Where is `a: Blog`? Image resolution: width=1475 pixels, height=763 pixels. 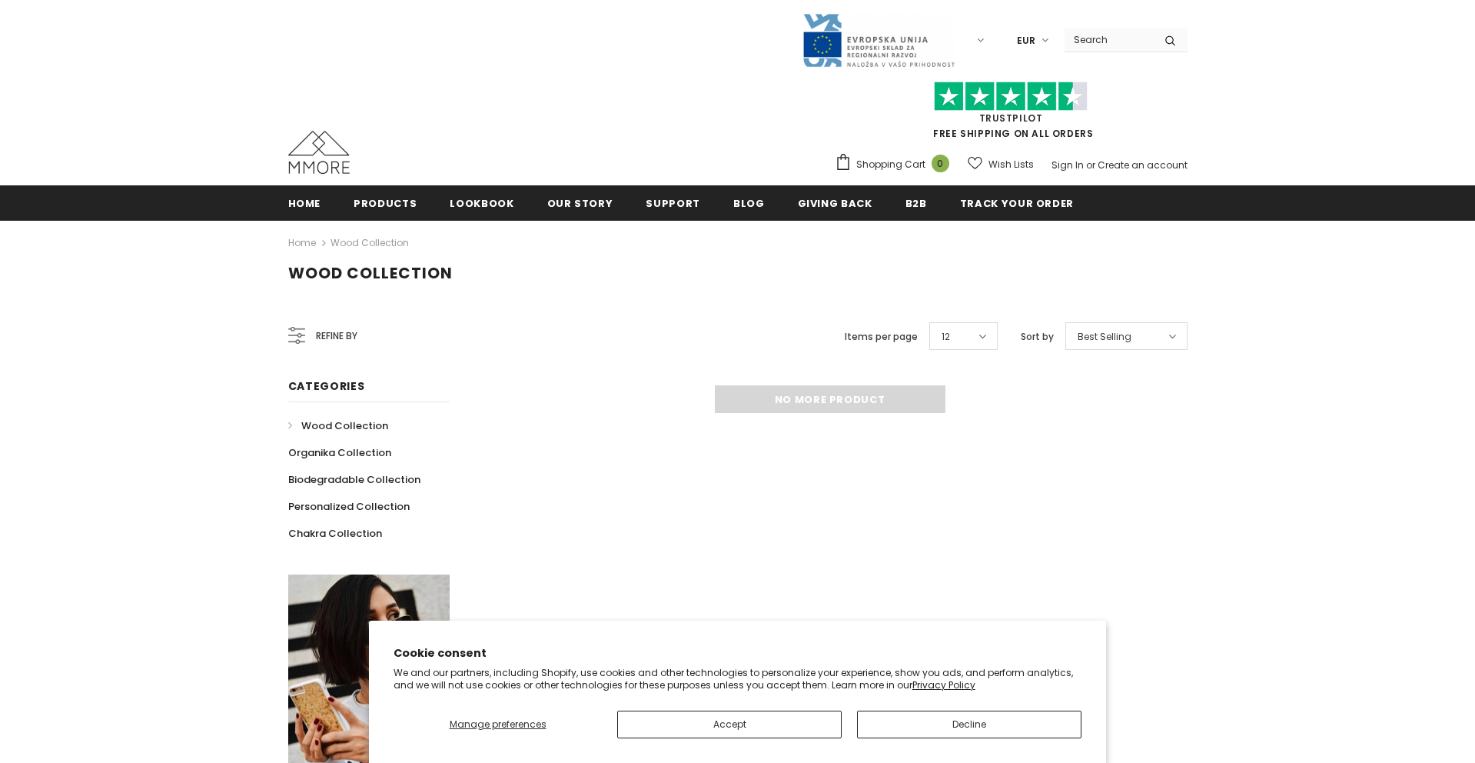 a: Blog is located at coordinates (749, 202).